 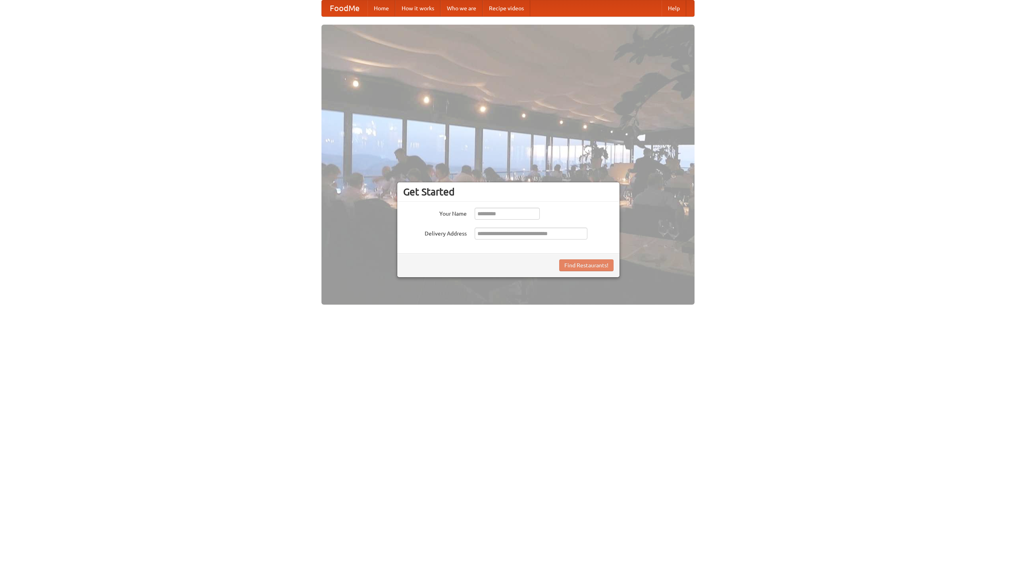 What do you see at coordinates (462, 8) in the screenshot?
I see `a: Who we are` at bounding box center [462, 8].